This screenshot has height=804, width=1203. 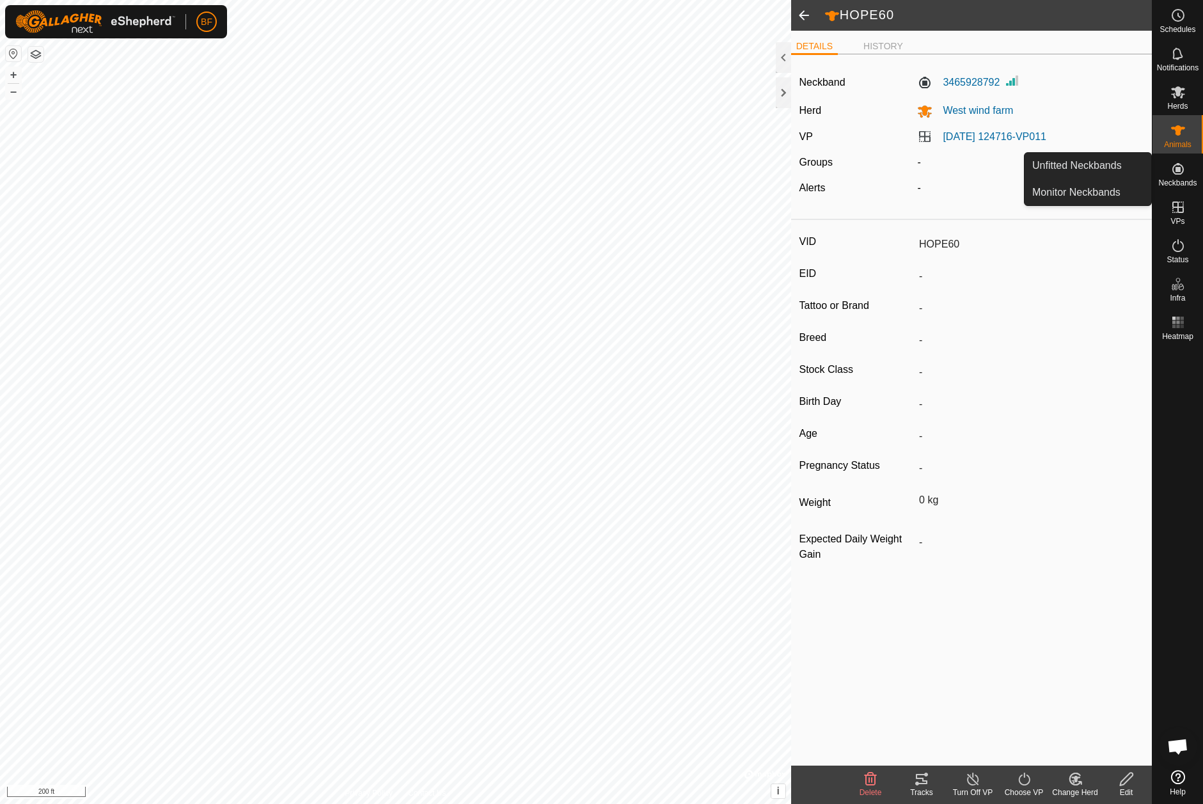 I want to click on label: Expected Daily Weight Gain, so click(x=857, y=547).